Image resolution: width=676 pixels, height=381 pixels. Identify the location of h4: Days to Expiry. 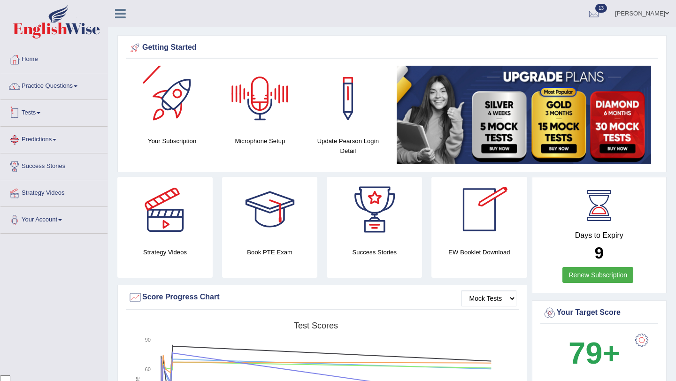
(600, 236).